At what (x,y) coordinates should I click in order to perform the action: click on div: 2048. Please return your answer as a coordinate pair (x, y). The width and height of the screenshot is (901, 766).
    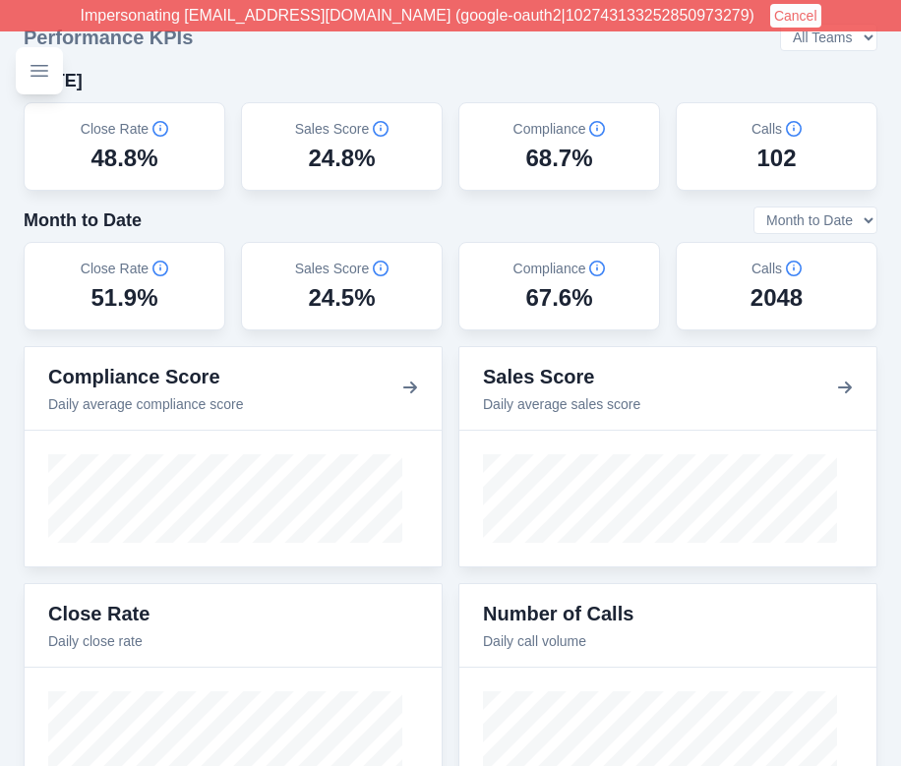
    Looking at the image, I should click on (776, 298).